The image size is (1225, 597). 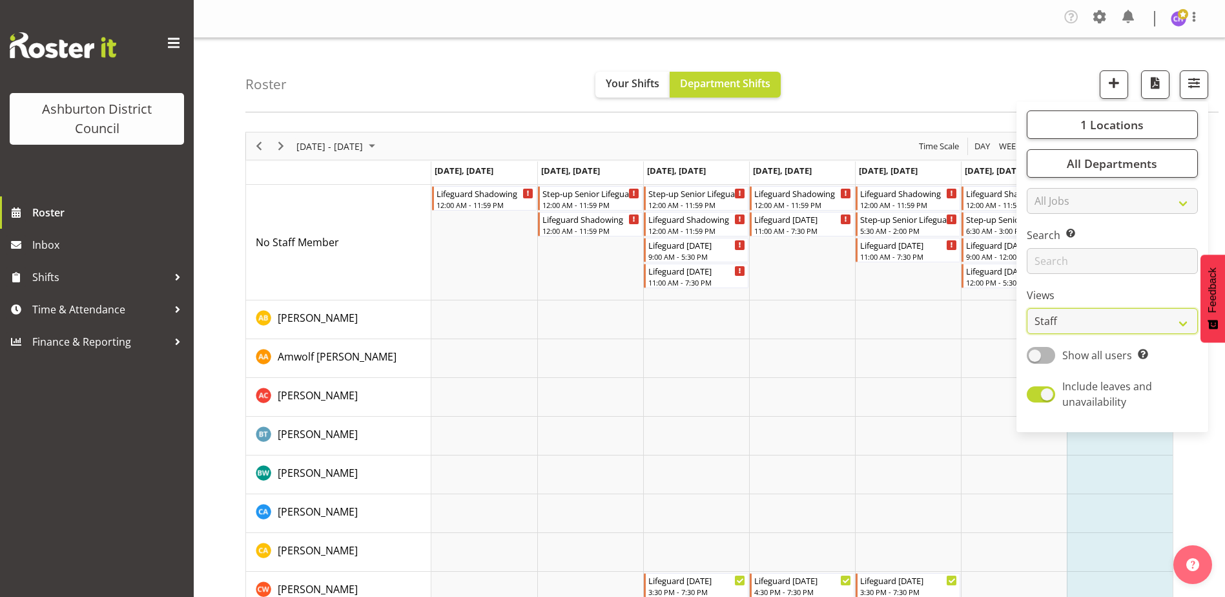 What do you see at coordinates (908, 250) in the screenshot?
I see `div: No Staff Member"s event - Lifeguard Friday Begin From Friday, August 29, 2025 at 11:00:00 AM GMT+...` at bounding box center [908, 250].